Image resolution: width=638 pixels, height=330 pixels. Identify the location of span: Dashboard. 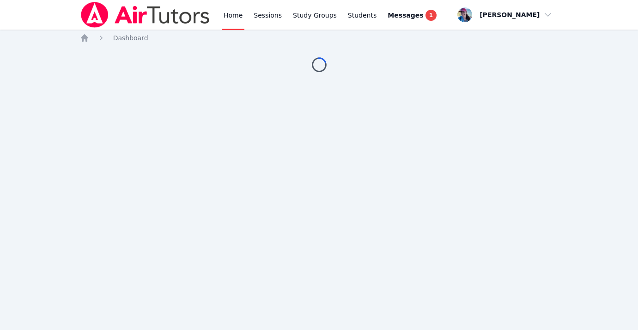
(131, 38).